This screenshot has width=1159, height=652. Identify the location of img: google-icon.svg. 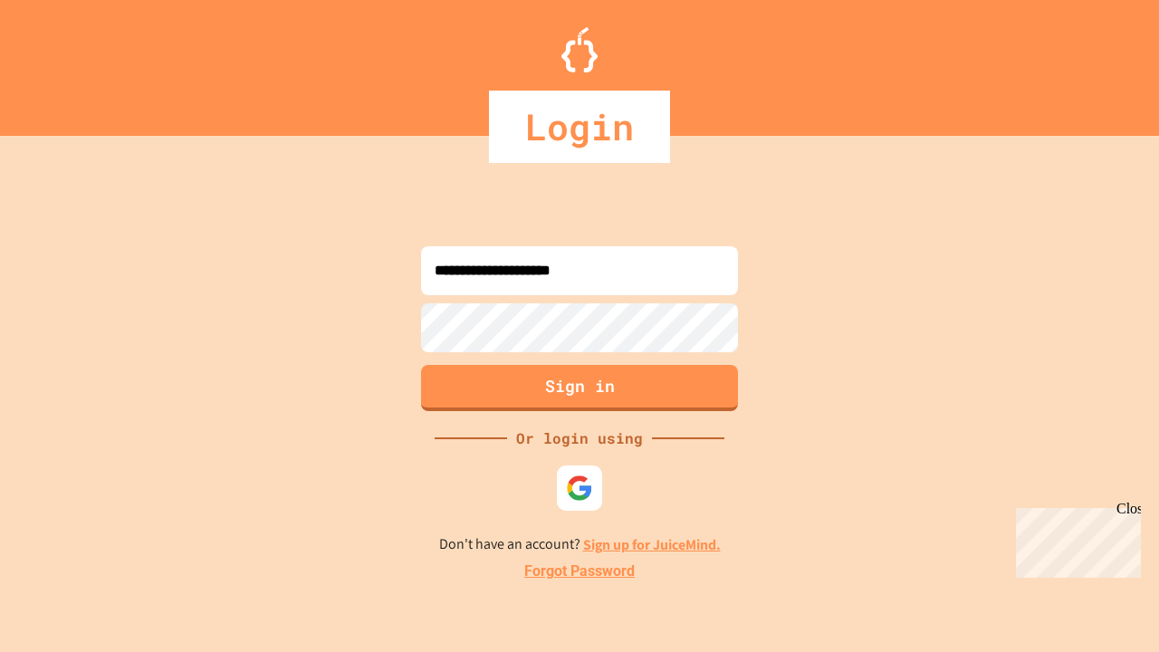
(580, 488).